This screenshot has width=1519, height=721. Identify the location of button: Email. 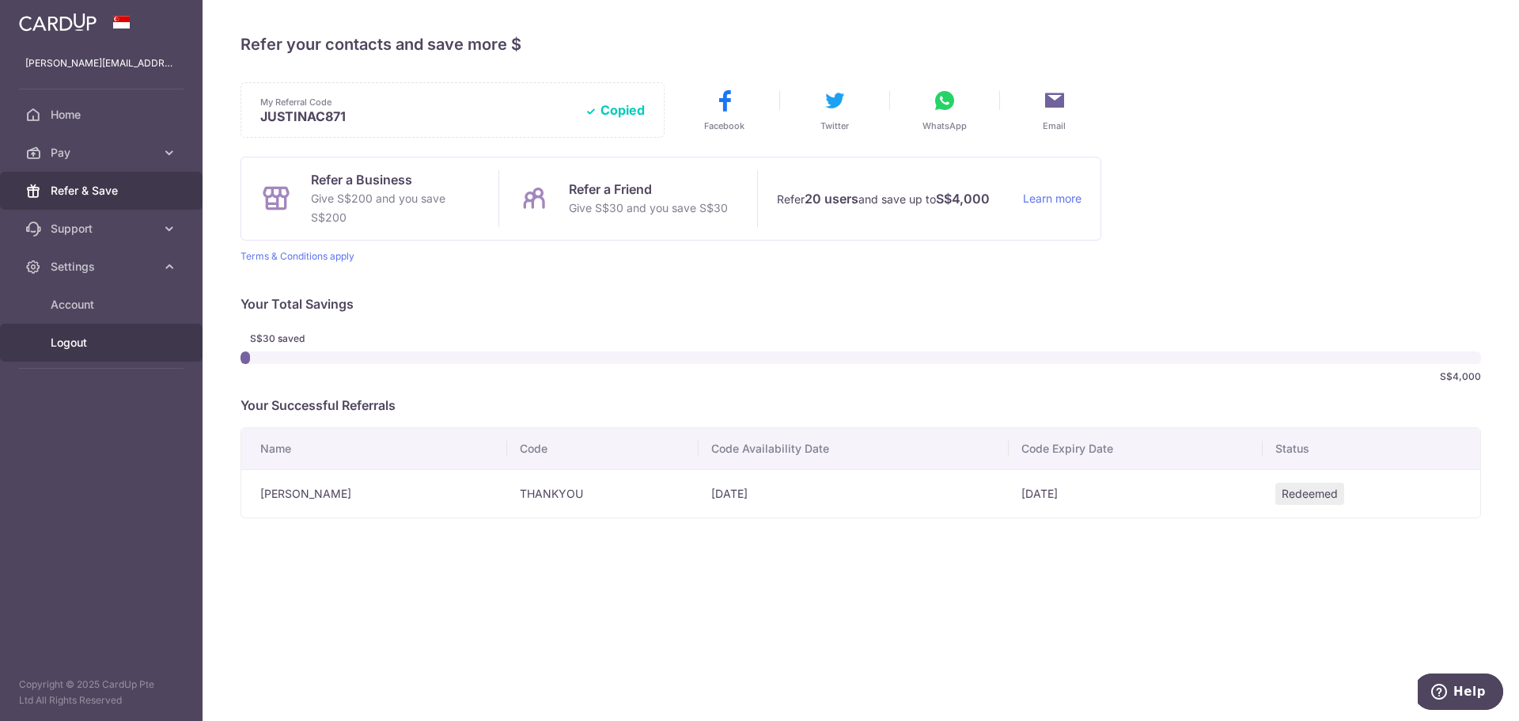
(1055, 110).